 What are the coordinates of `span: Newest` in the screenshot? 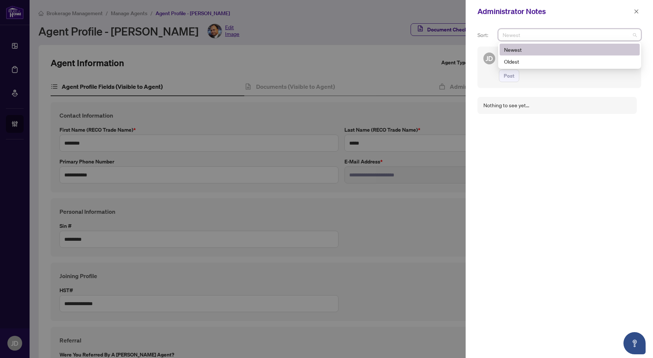 It's located at (569, 35).